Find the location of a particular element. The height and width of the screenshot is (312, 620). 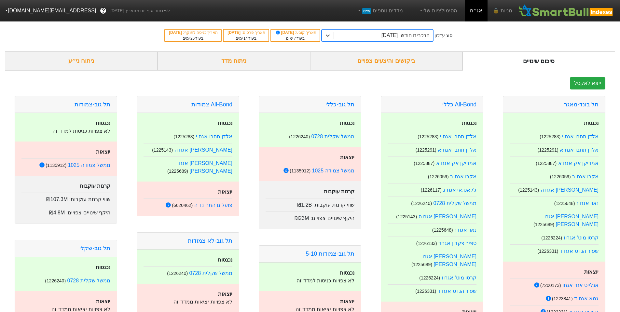

a: תל גוב-כללי is located at coordinates (340, 104).